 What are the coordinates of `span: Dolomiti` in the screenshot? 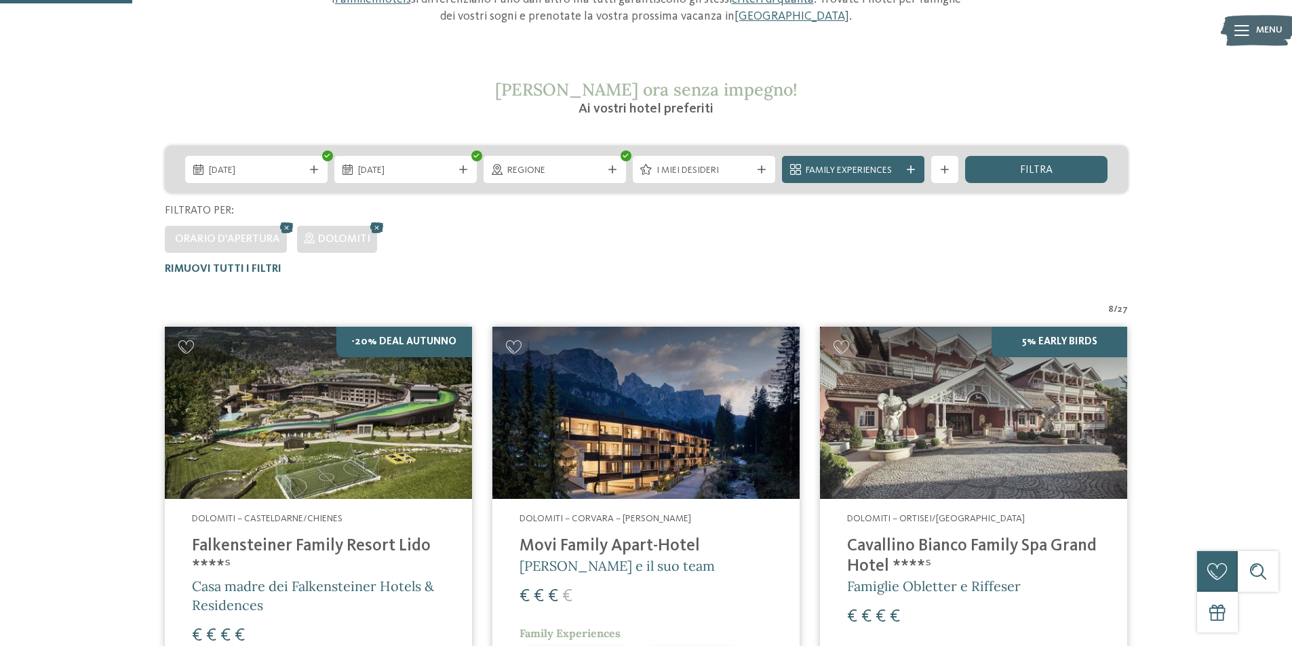 It's located at (344, 239).